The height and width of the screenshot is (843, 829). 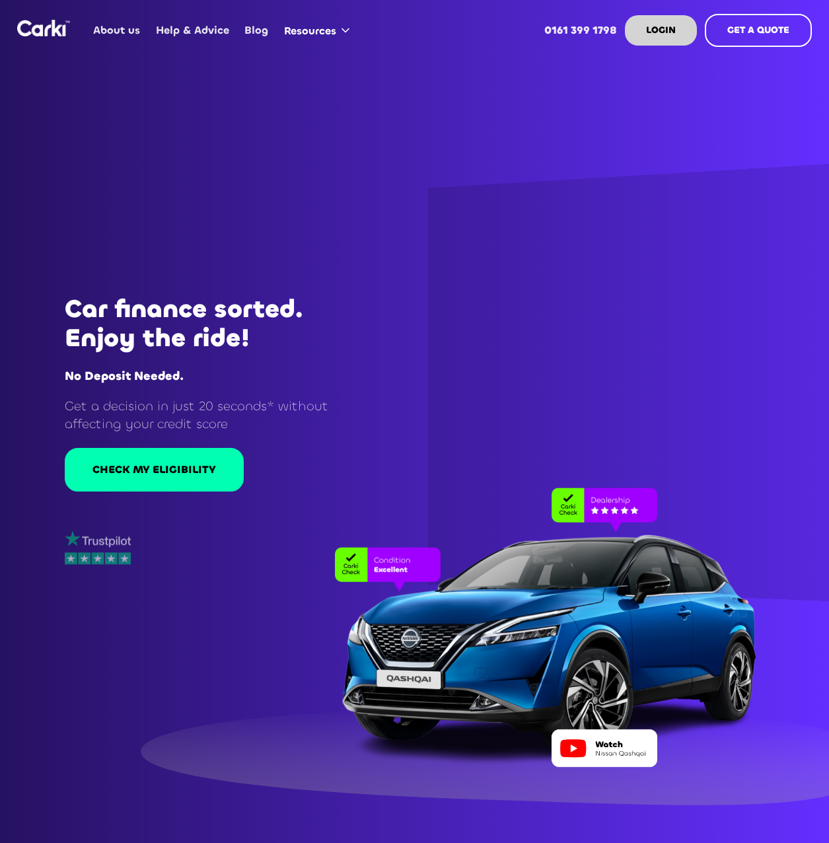 What do you see at coordinates (758, 30) in the screenshot?
I see `a: GET A QUOTE` at bounding box center [758, 30].